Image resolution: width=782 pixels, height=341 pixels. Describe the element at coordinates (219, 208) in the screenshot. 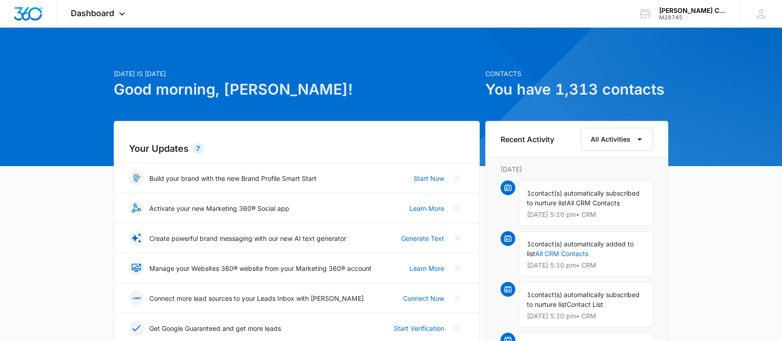

I see `p: Activate your new Marketing 360® Social app` at that location.